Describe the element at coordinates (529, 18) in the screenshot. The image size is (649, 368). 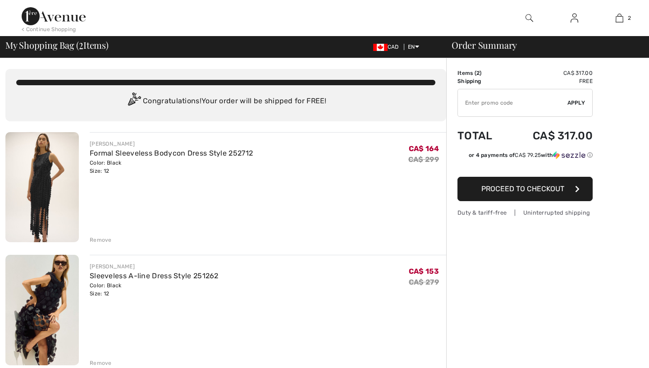
I see `img: search the website` at that location.